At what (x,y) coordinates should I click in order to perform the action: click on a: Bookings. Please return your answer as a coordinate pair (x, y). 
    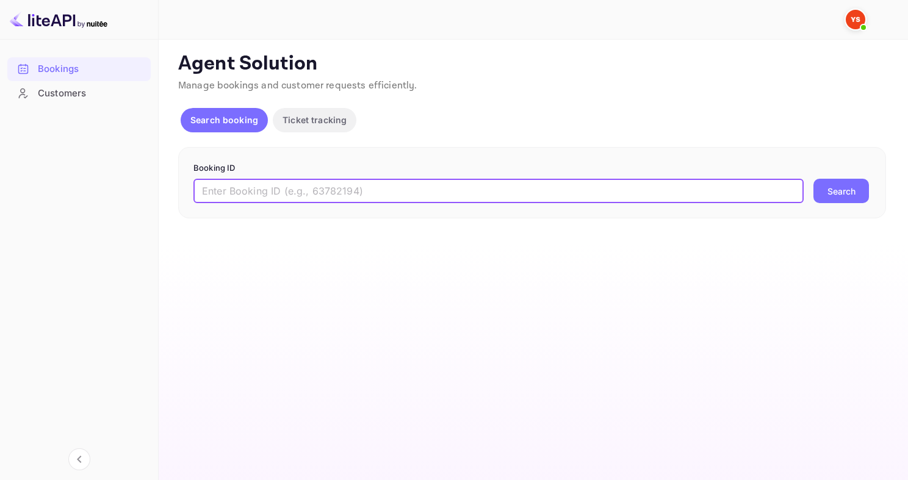
    Looking at the image, I should click on (79, 68).